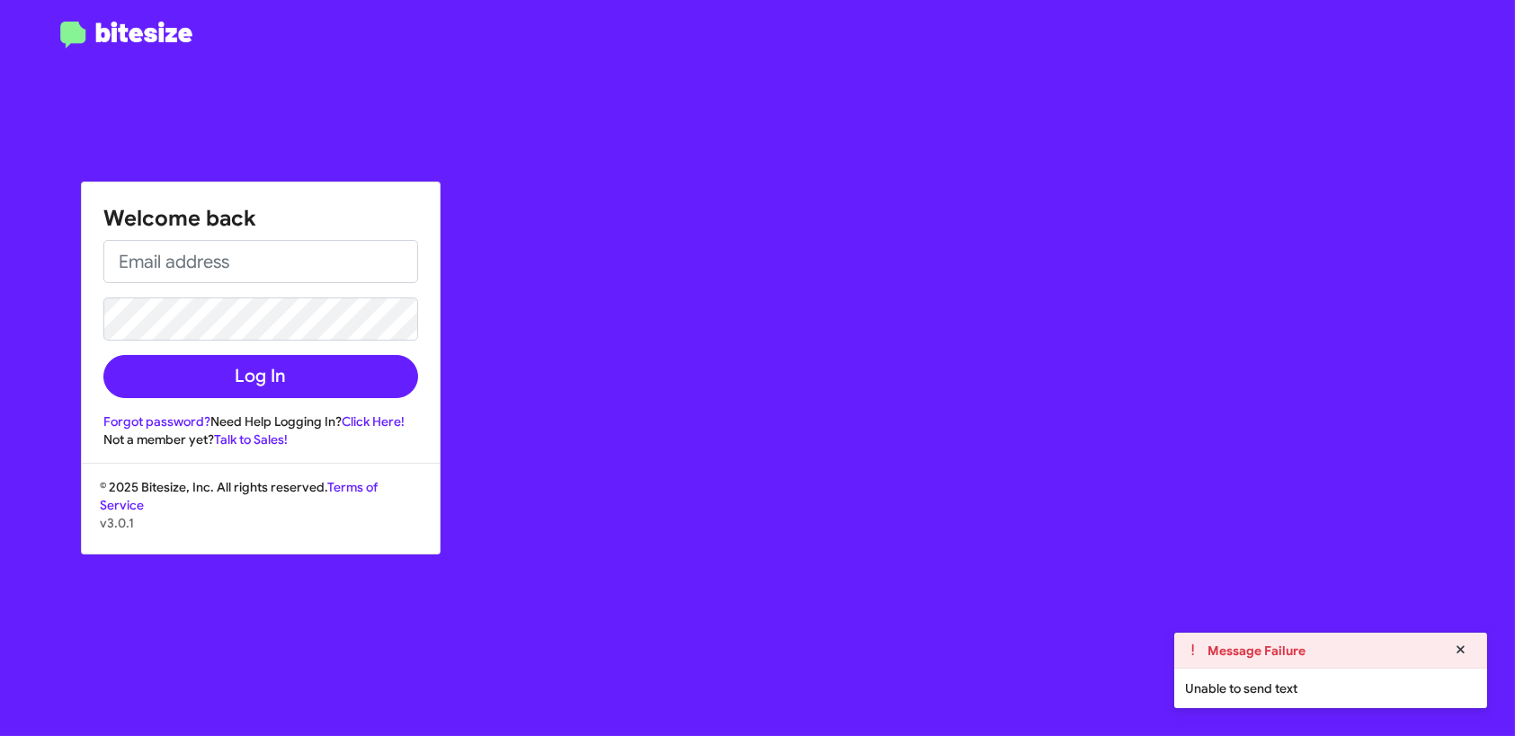 The height and width of the screenshot is (736, 1515). I want to click on div: Need Help Logging In?, so click(261, 422).